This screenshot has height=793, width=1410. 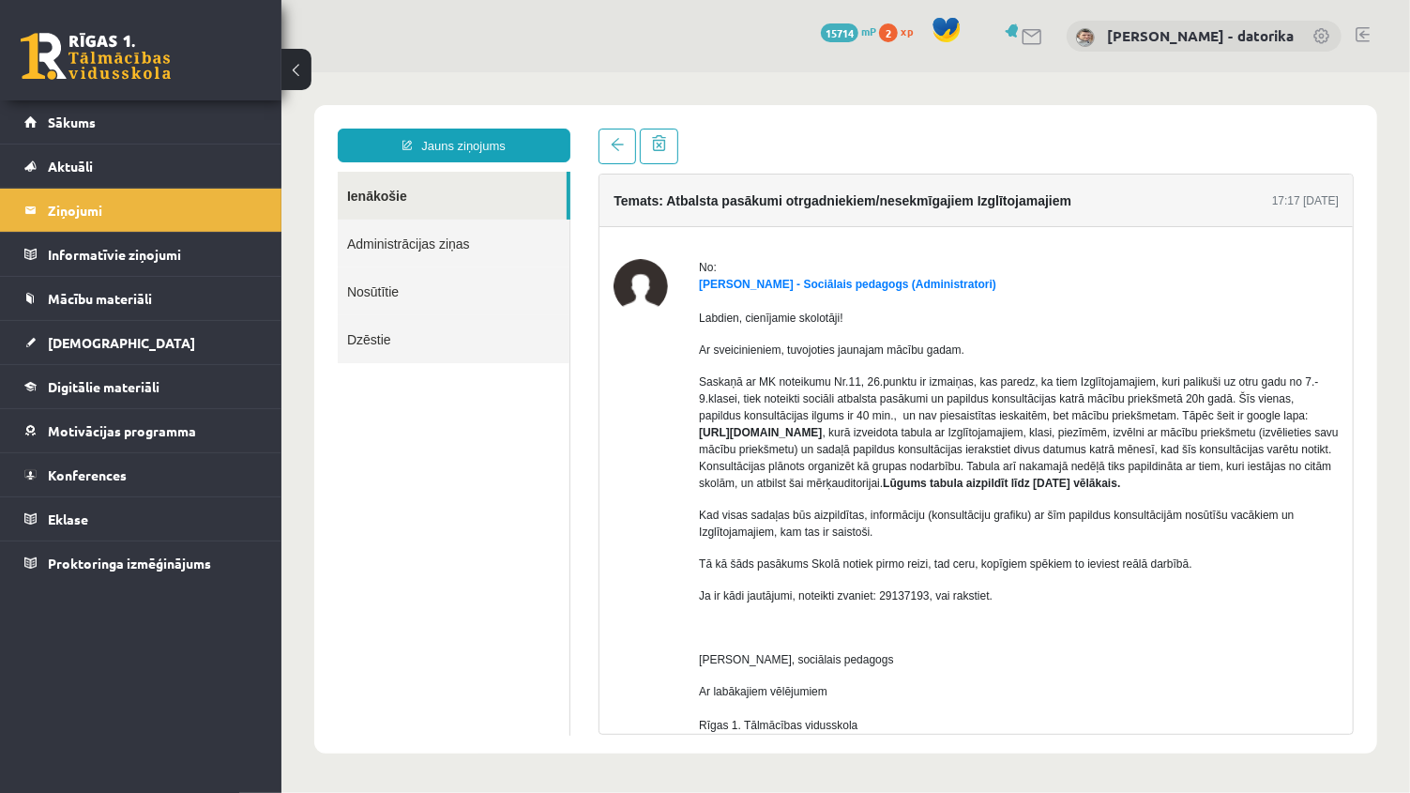 I want to click on a: Sākums, so click(x=141, y=122).